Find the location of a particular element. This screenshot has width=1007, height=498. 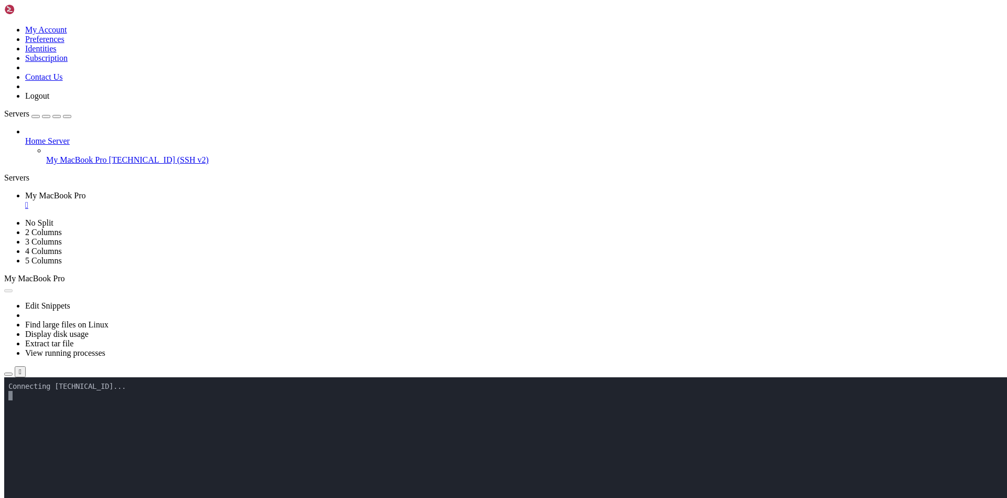

a: Servers is located at coordinates (38, 113).